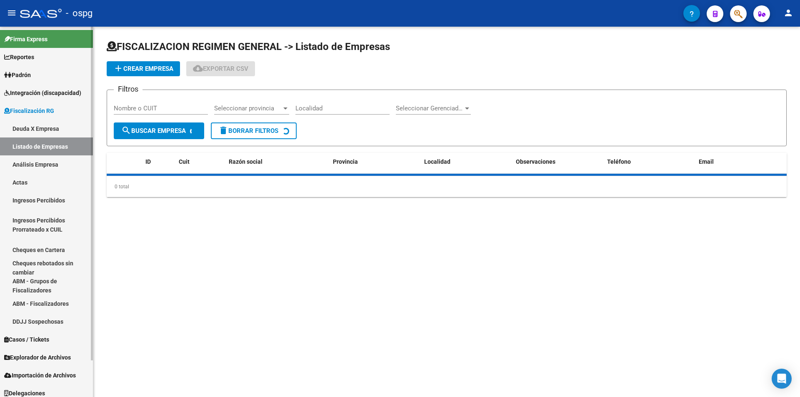 The height and width of the screenshot is (397, 800). I want to click on span: Email, so click(706, 162).